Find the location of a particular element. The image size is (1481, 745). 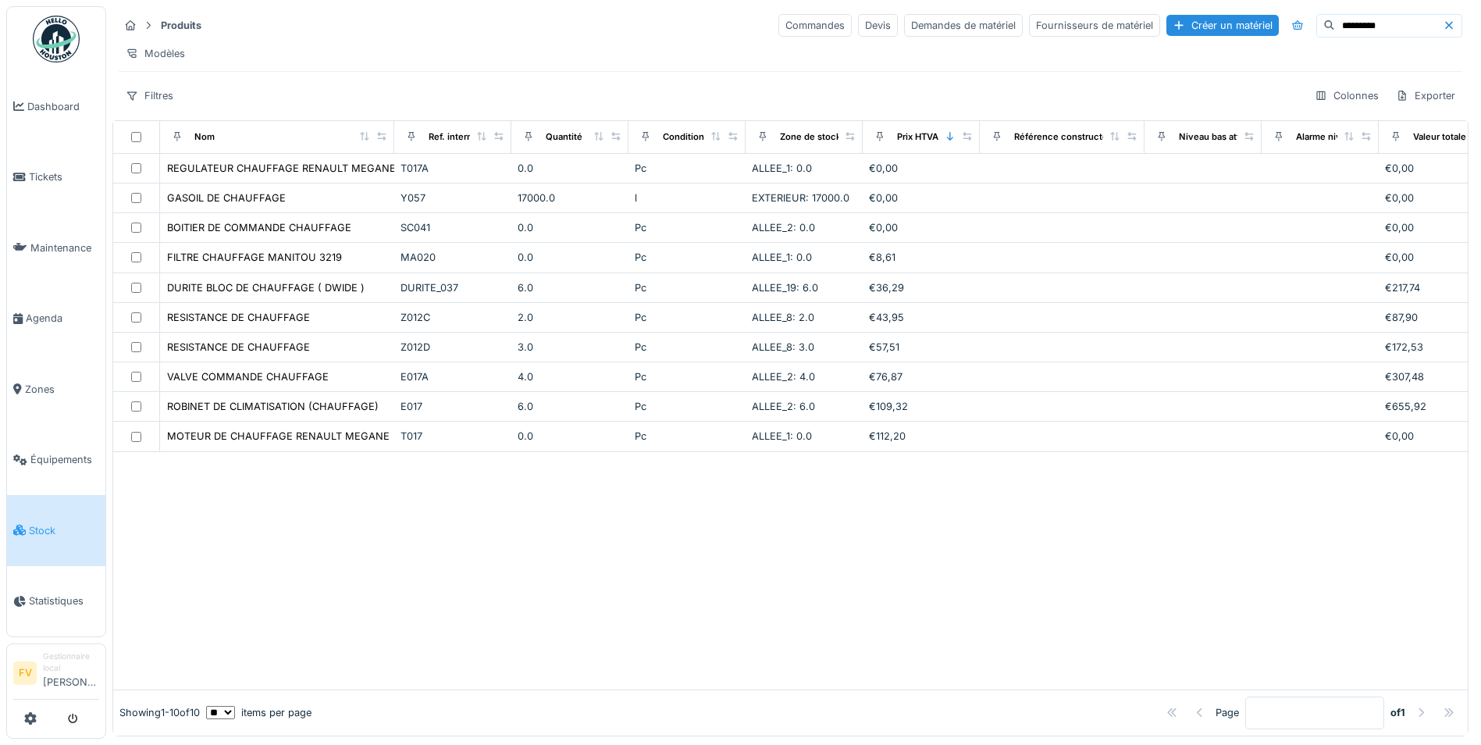

span: ALLEE_2: 0.0 is located at coordinates (783, 227).